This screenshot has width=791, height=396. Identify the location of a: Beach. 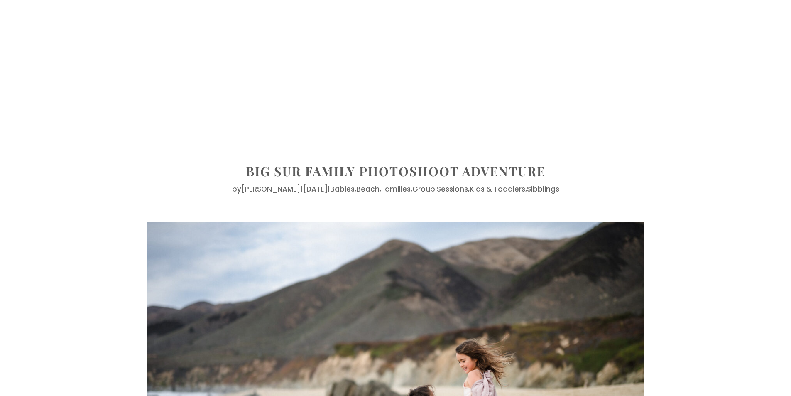
(368, 189).